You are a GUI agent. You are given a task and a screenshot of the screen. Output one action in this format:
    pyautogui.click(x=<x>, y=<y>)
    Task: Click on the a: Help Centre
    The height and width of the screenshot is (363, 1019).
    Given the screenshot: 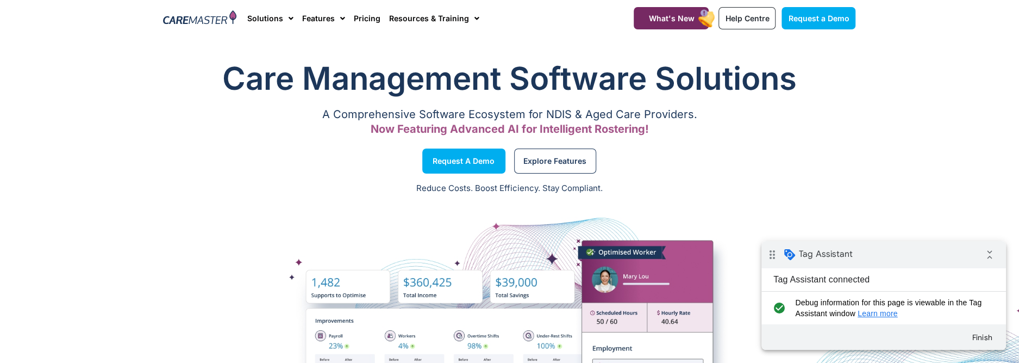 What is the action you would take?
    pyautogui.click(x=747, y=18)
    